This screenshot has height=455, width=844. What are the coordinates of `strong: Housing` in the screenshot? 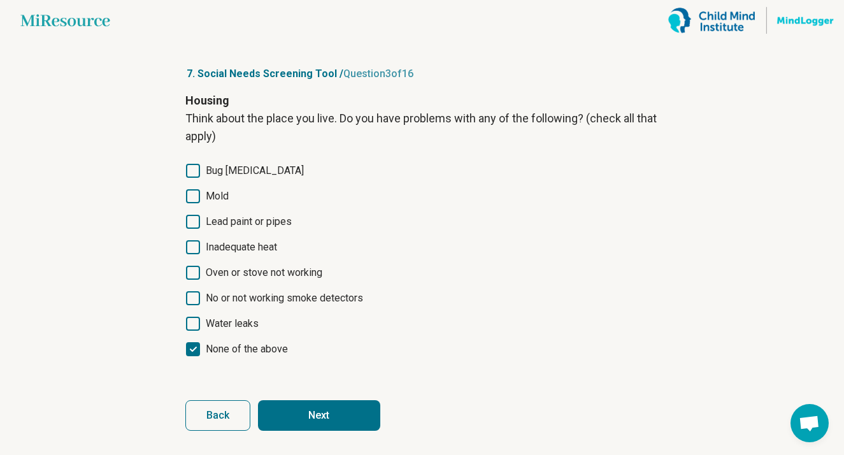 It's located at (207, 100).